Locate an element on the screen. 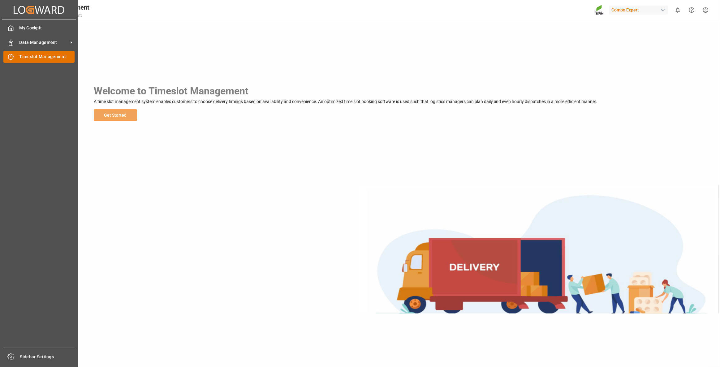  p: A time slot management system enables customers to choose delivery timings based on availability ... is located at coordinates (346, 101).